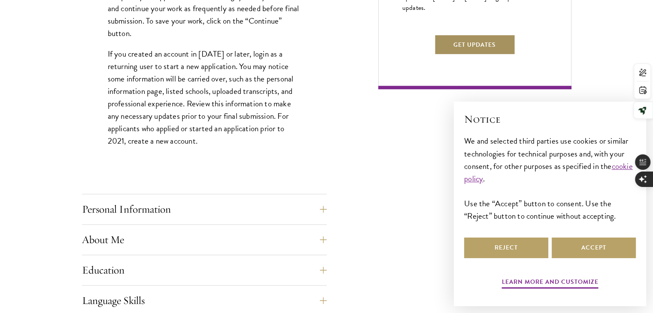 The height and width of the screenshot is (313, 653). I want to click on button: Reject, so click(506, 248).